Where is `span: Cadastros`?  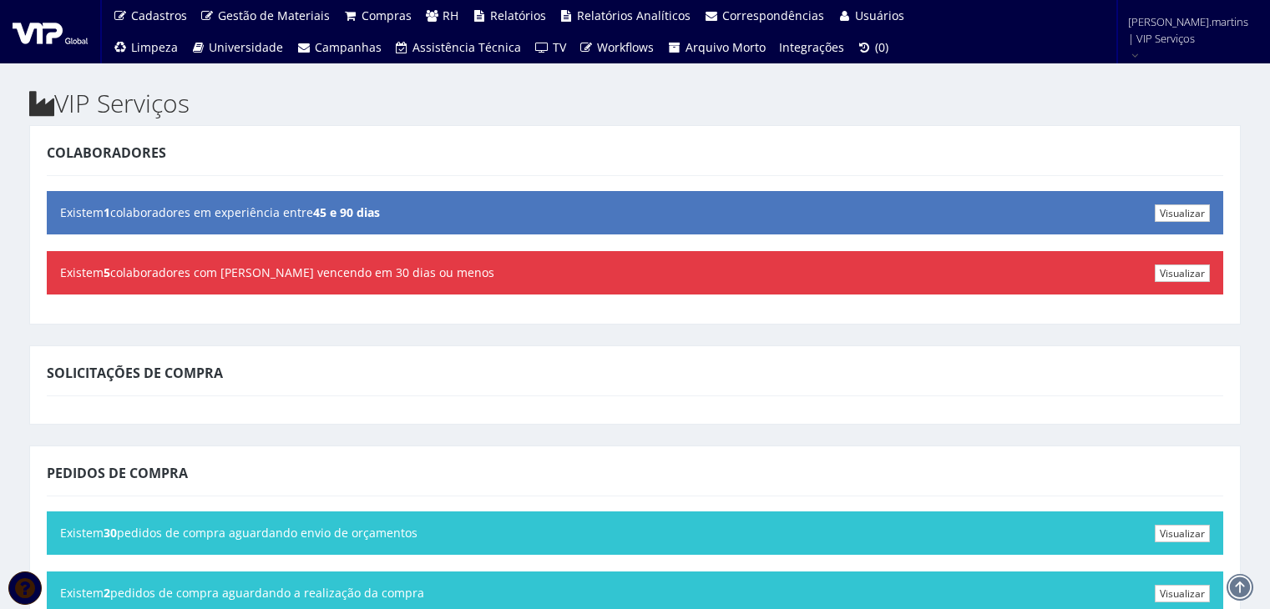
span: Cadastros is located at coordinates (159, 15).